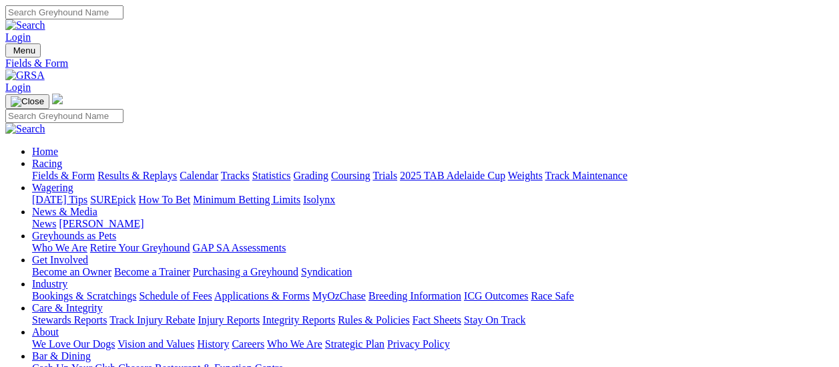 Image resolution: width=839 pixels, height=367 pixels. Describe the element at coordinates (60, 259) in the screenshot. I see `a: Get Involved` at that location.